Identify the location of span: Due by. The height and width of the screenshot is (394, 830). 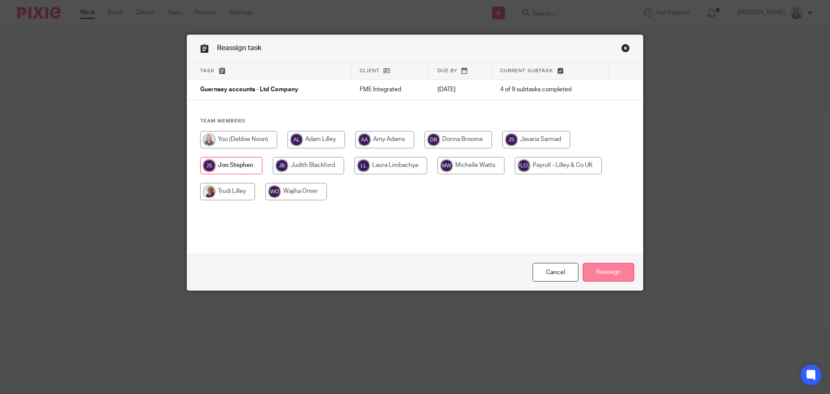
(447, 70).